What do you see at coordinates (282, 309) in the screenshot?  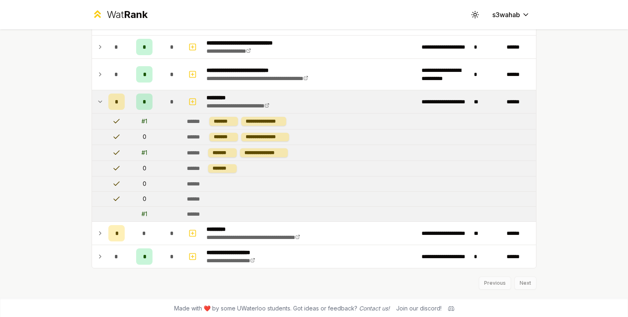 I see `span: Made with ❤️ by some UWaterloo students. Got ideas or feedback?` at bounding box center [282, 309].